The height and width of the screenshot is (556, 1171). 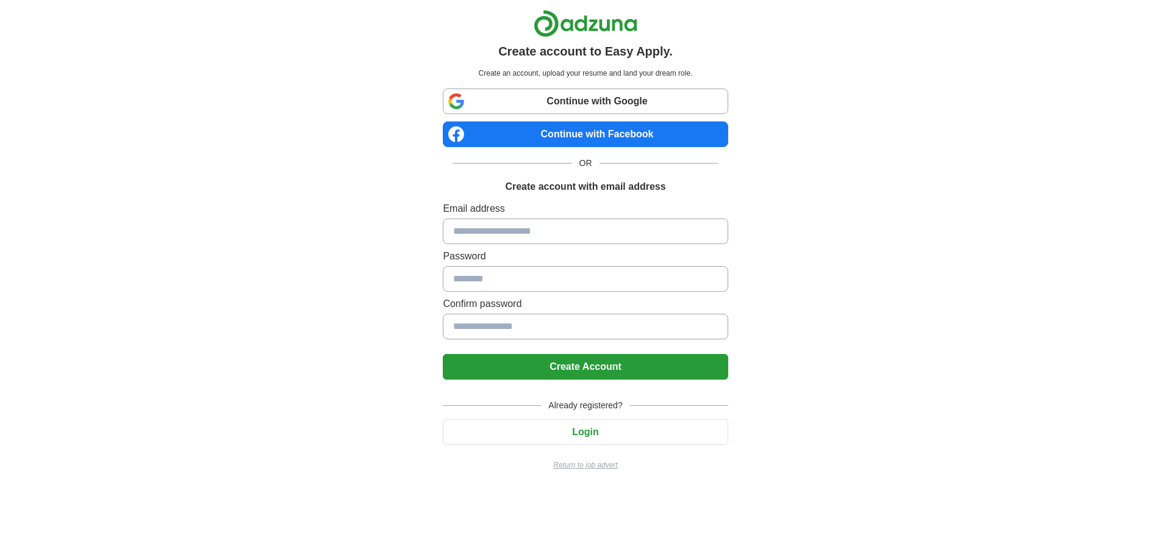 What do you see at coordinates (585, 367) in the screenshot?
I see `button: Create Account` at bounding box center [585, 367].